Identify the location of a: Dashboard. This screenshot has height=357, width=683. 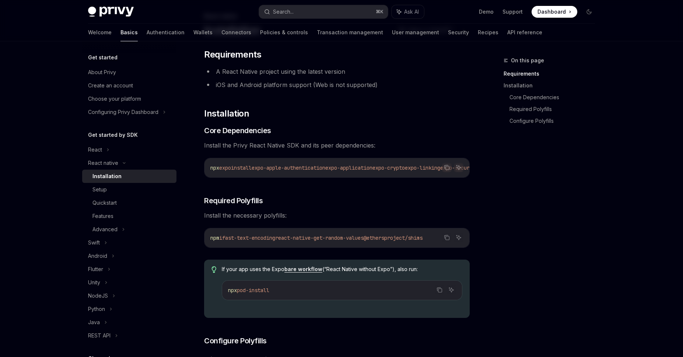
(555, 12).